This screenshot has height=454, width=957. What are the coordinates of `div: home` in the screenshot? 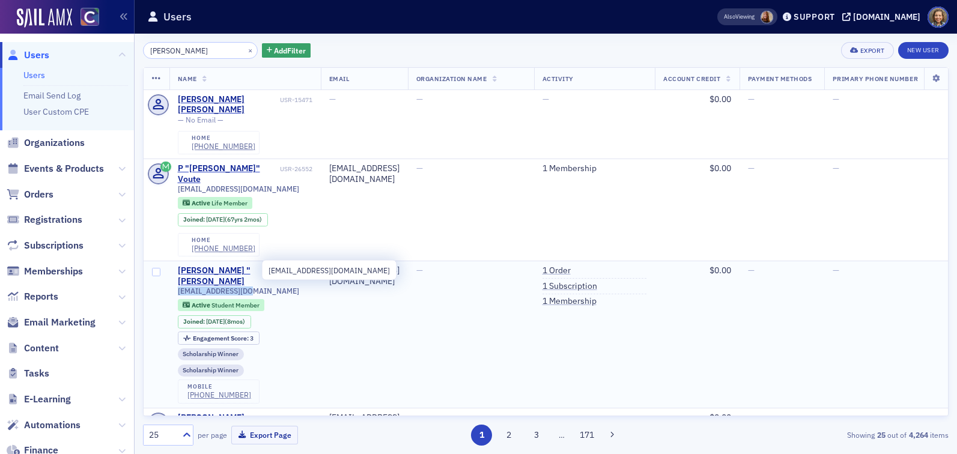 It's located at (223, 138).